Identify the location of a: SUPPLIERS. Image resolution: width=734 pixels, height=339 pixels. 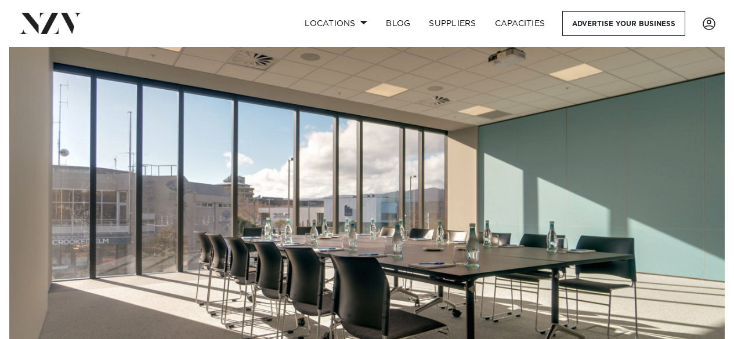
(452, 23).